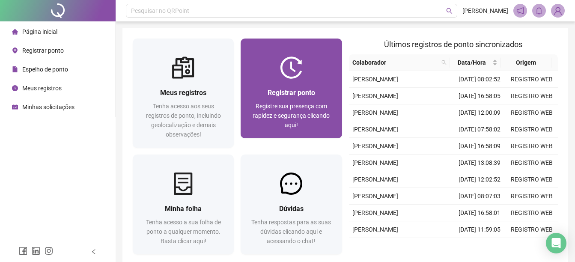 This screenshot has width=575, height=262. What do you see at coordinates (558, 11) in the screenshot?
I see `img: 94546` at bounding box center [558, 11].